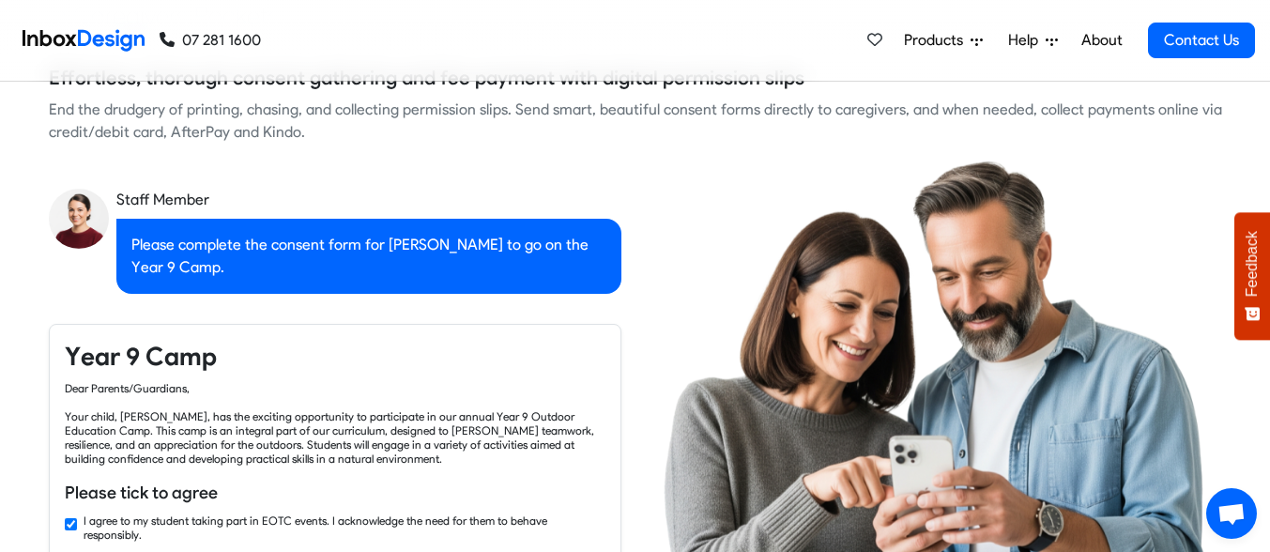  Describe the element at coordinates (1033, 40) in the screenshot. I see `a: Help` at that location.